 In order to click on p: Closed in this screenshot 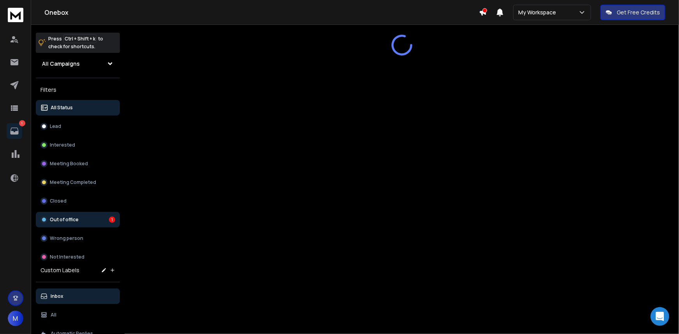, I will do `click(58, 201)`.